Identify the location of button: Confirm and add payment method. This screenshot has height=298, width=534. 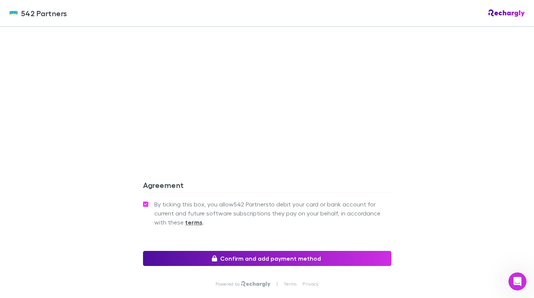
(267, 258).